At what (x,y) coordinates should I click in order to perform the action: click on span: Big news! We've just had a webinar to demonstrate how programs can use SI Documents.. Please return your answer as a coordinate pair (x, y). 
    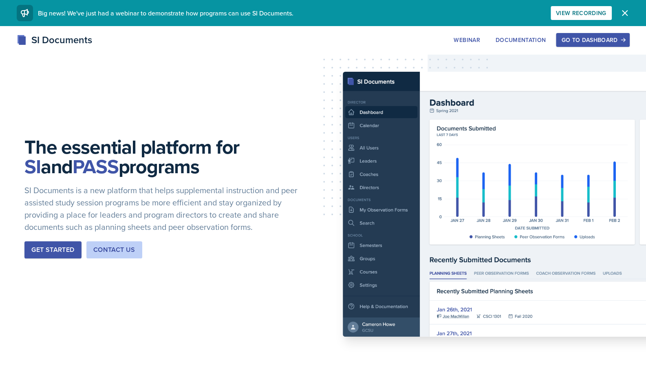
    Looking at the image, I should click on (165, 13).